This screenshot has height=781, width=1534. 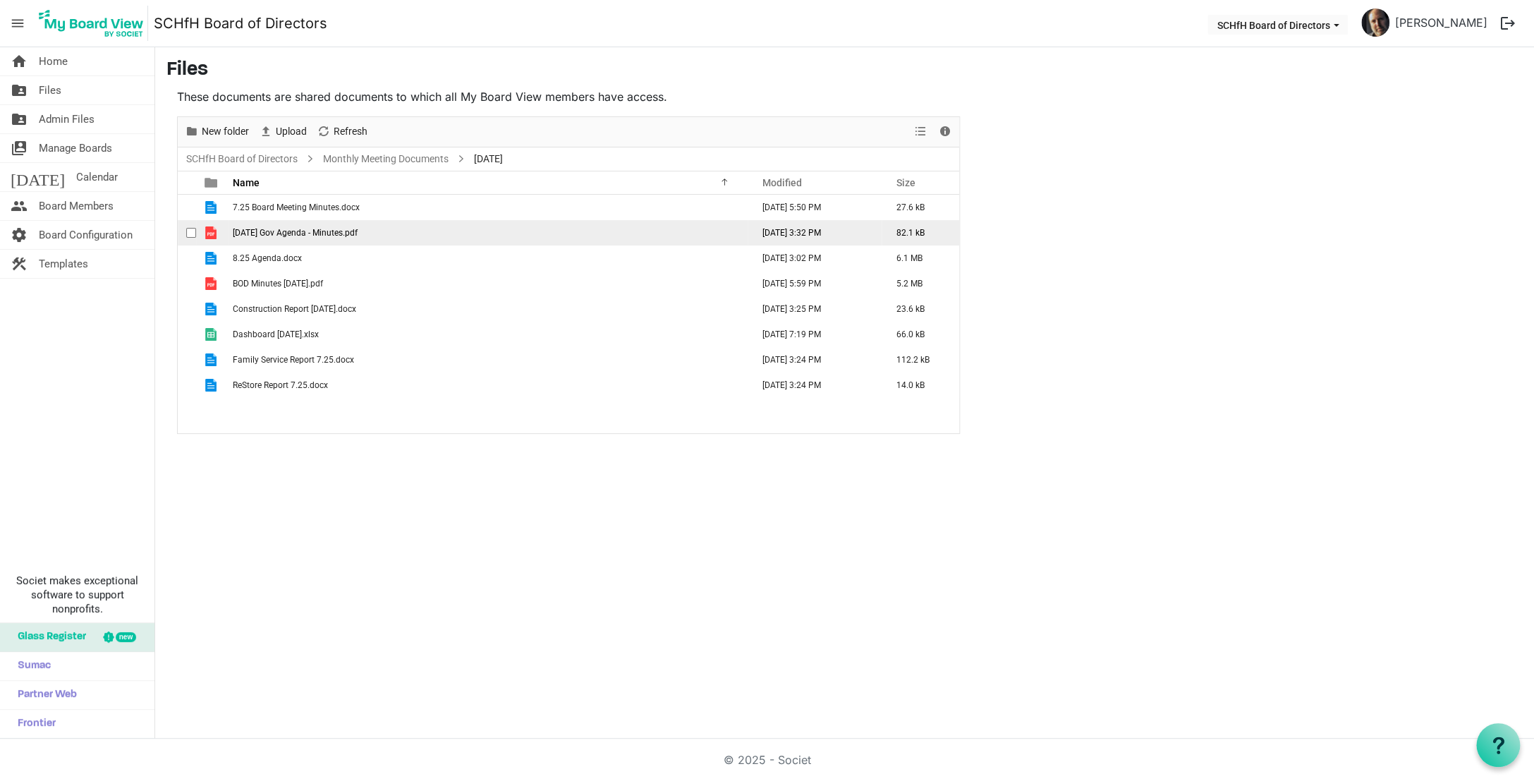 I want to click on td: 23.6 kB is template cell column header Size, so click(x=920, y=309).